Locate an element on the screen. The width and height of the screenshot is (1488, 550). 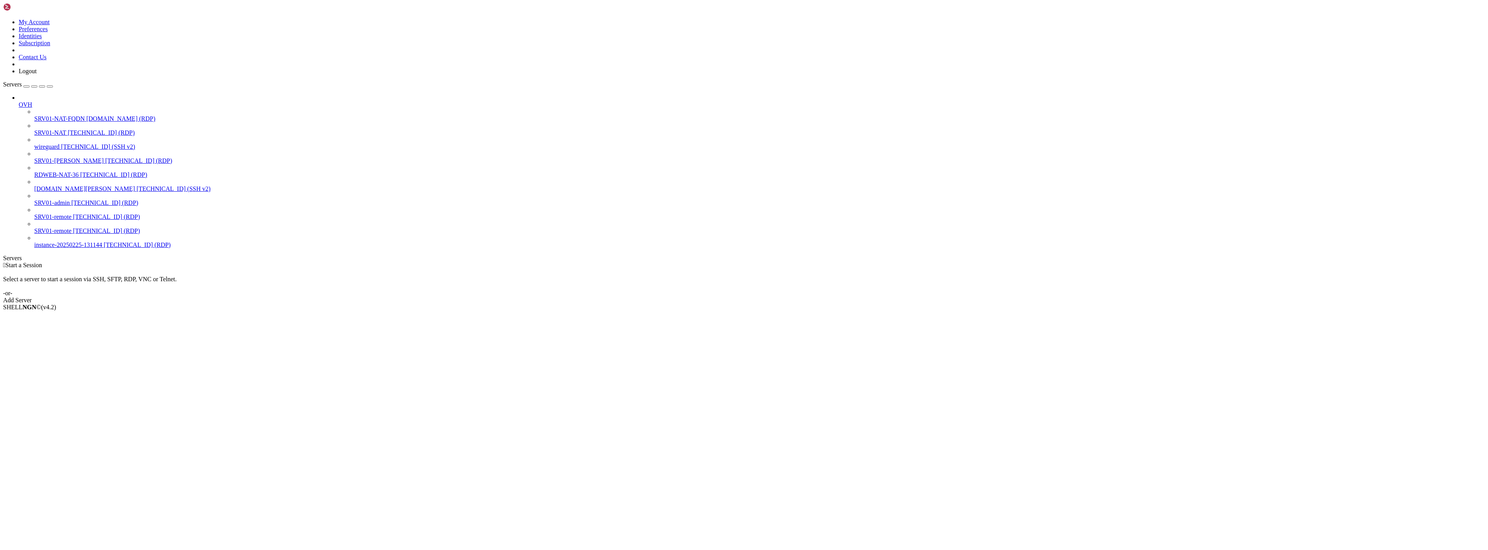
a: My Account is located at coordinates (34, 22).